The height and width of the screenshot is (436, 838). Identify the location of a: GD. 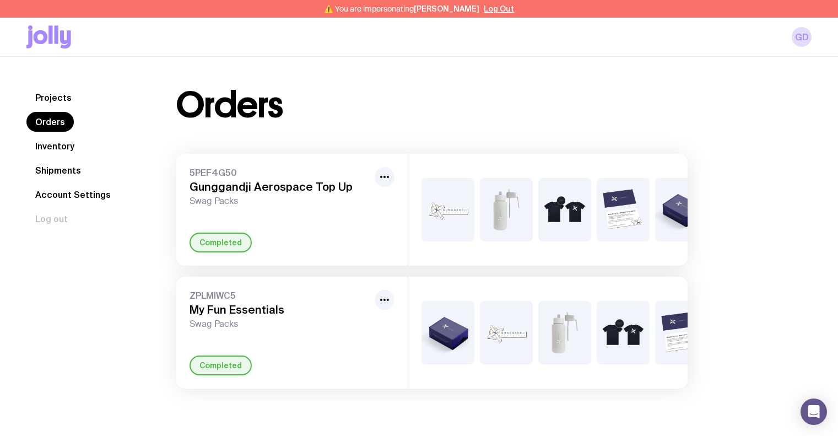
(802, 37).